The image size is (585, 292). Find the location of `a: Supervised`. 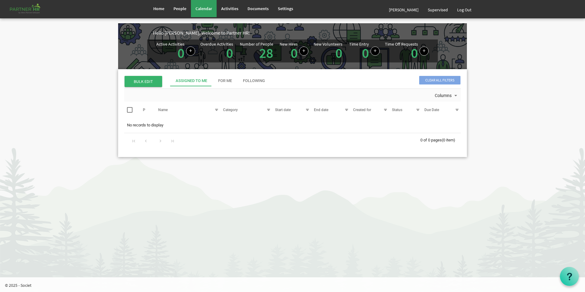

a: Supervised is located at coordinates (438, 10).